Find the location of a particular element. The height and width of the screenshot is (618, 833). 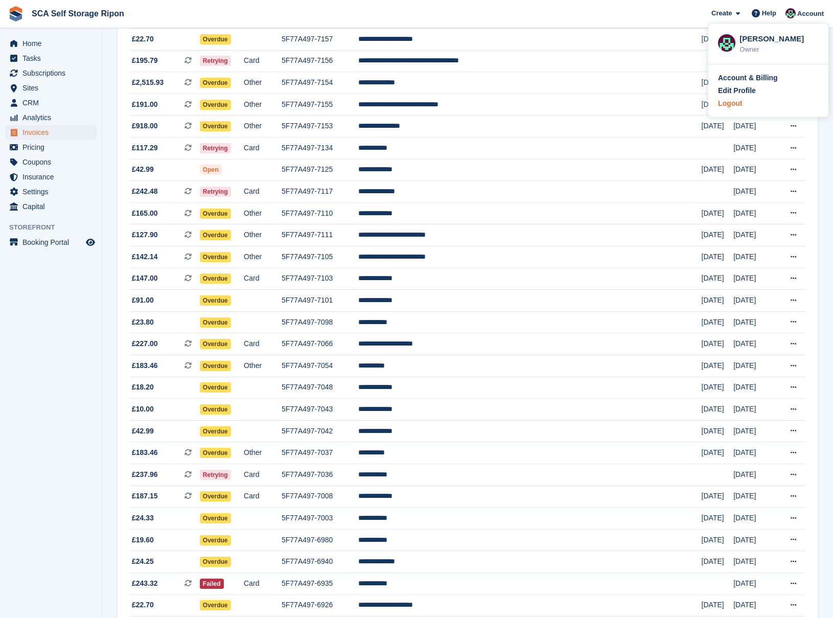

span: £24.25 is located at coordinates (143, 561).